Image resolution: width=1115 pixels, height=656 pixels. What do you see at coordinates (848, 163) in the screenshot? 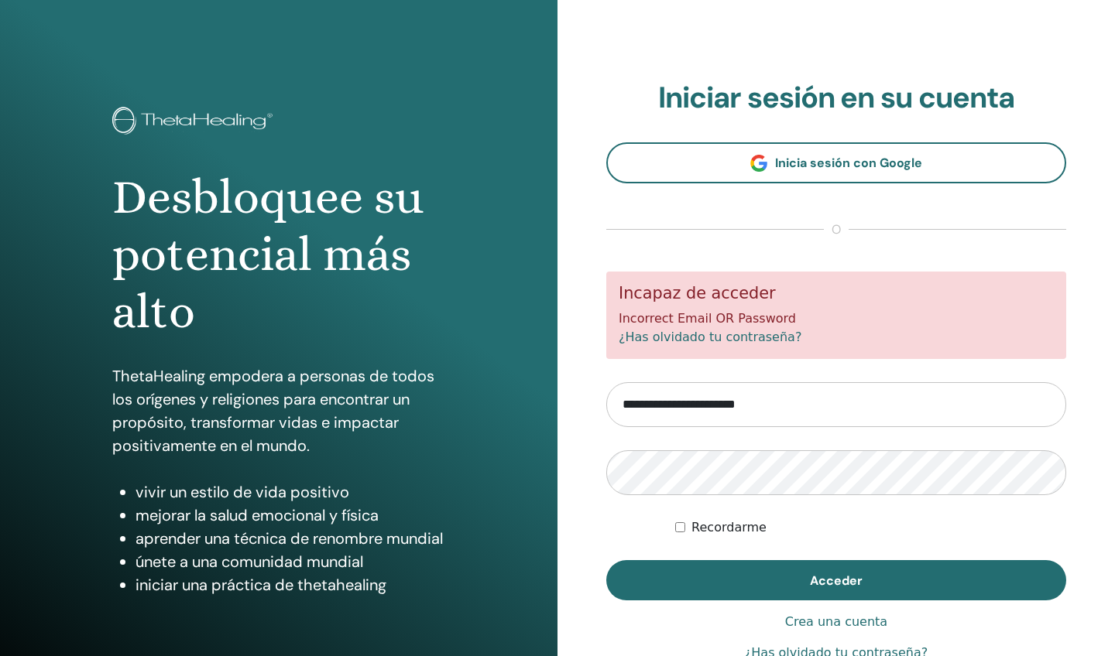
I see `span: Inicia sesión con Google` at bounding box center [848, 163].